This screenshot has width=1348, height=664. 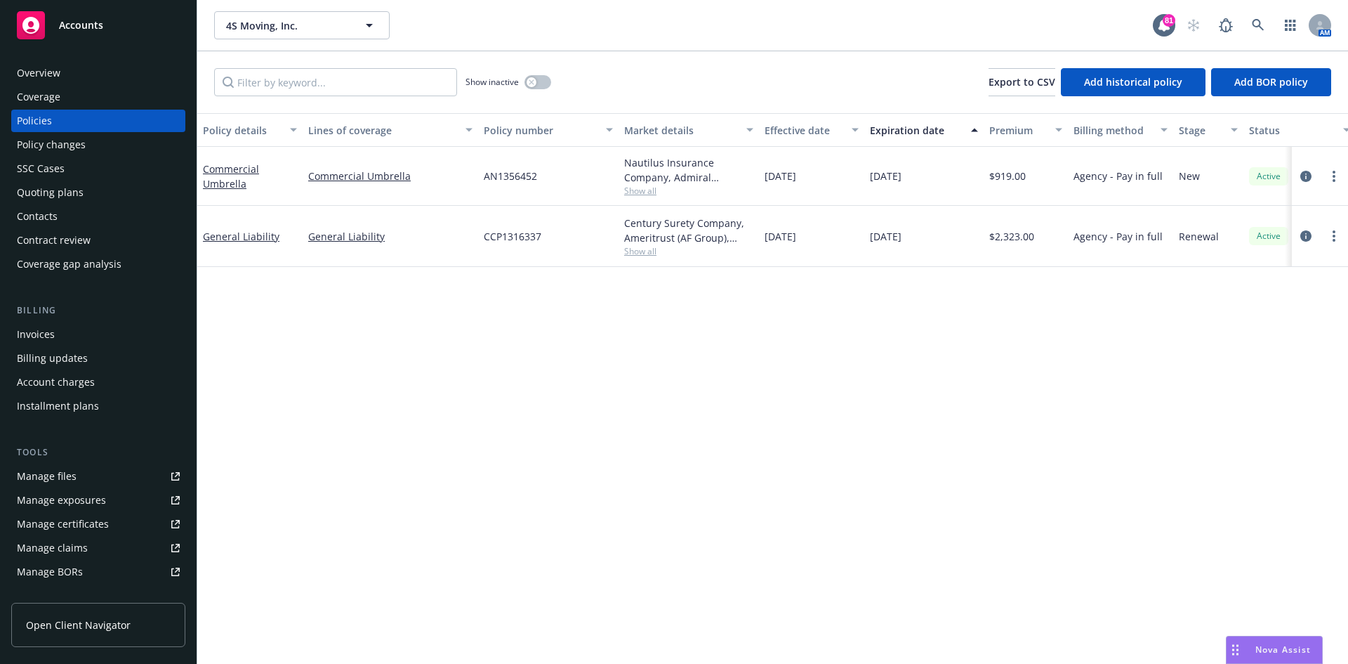 I want to click on button: Export to CSV, so click(x=1022, y=82).